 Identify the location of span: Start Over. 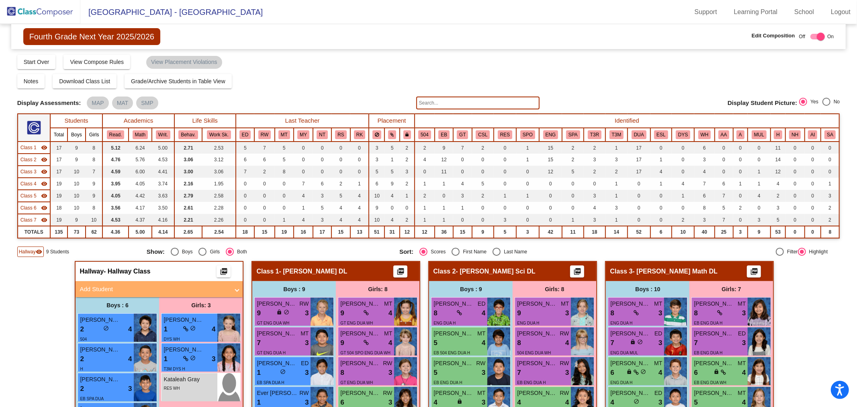
(37, 62).